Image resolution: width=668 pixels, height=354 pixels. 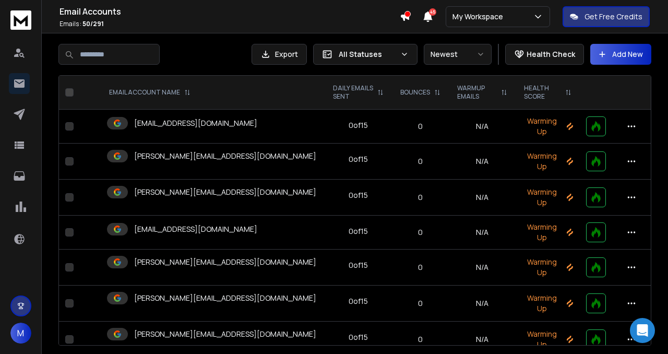 What do you see at coordinates (21, 20) in the screenshot?
I see `img: logo` at bounding box center [21, 20].